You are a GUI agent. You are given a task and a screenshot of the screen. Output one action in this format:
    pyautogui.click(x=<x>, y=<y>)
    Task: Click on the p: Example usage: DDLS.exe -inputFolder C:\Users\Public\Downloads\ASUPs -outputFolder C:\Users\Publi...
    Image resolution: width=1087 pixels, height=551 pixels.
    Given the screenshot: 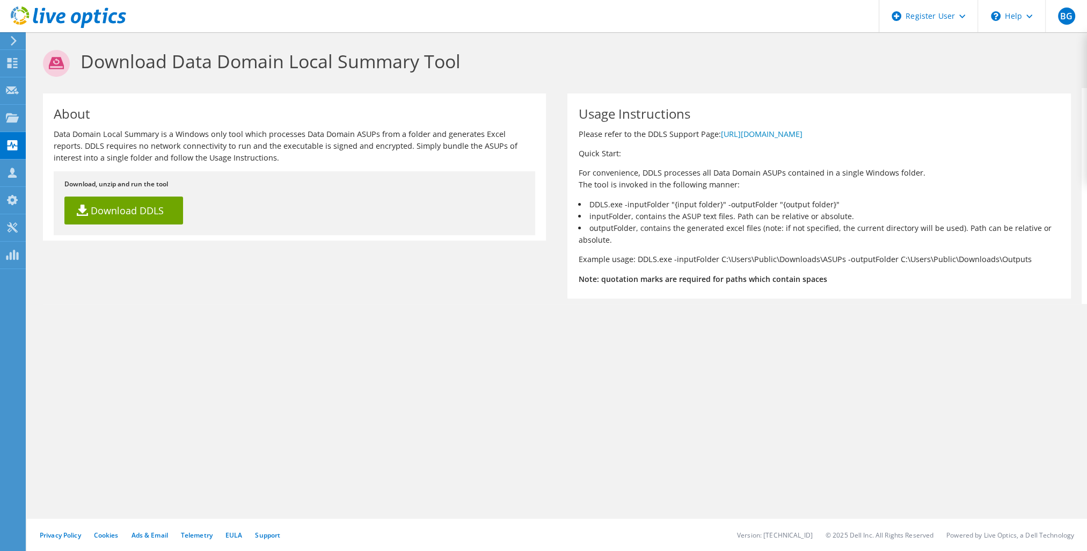 What is the action you would take?
    pyautogui.click(x=819, y=259)
    